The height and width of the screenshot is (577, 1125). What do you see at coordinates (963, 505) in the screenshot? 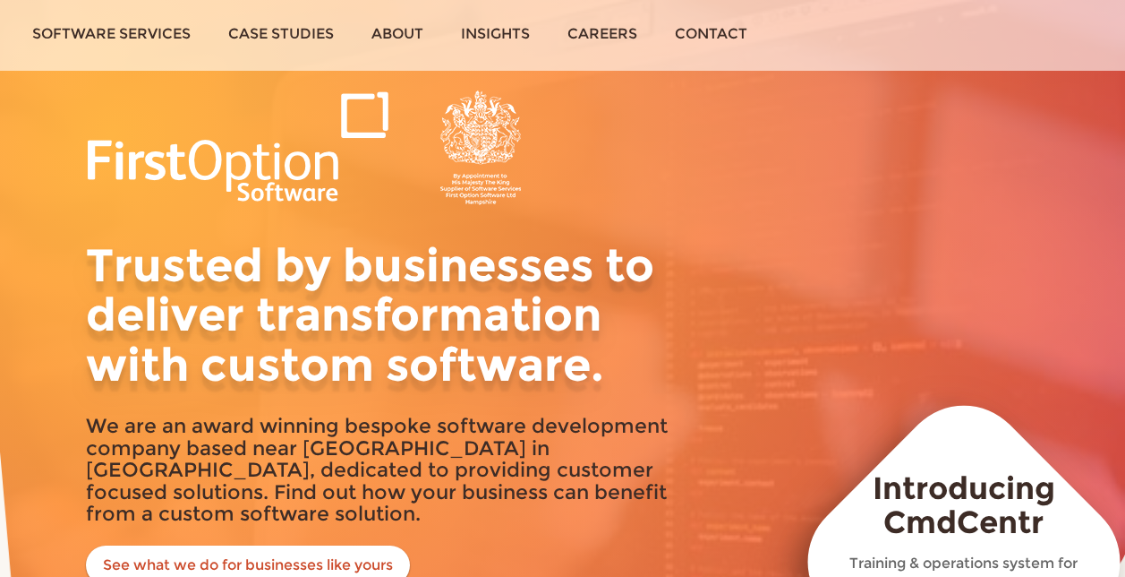
I see `h3: Introducing CmdCentr` at bounding box center [963, 505].